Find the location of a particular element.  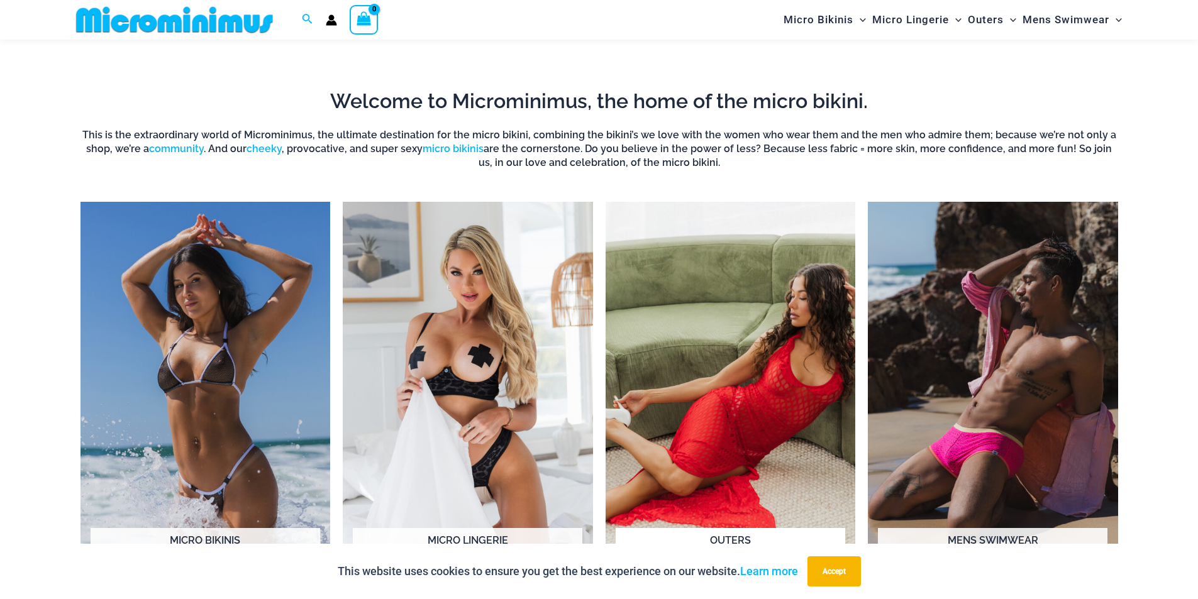

span: Micro Lingerie is located at coordinates (910, 19).